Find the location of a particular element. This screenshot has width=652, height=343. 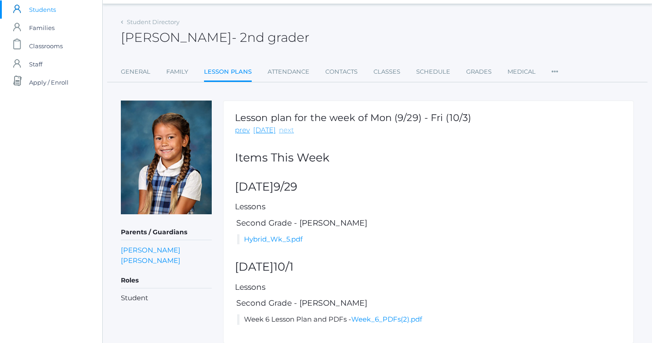

a: Lesson Plans is located at coordinates (228, 72).